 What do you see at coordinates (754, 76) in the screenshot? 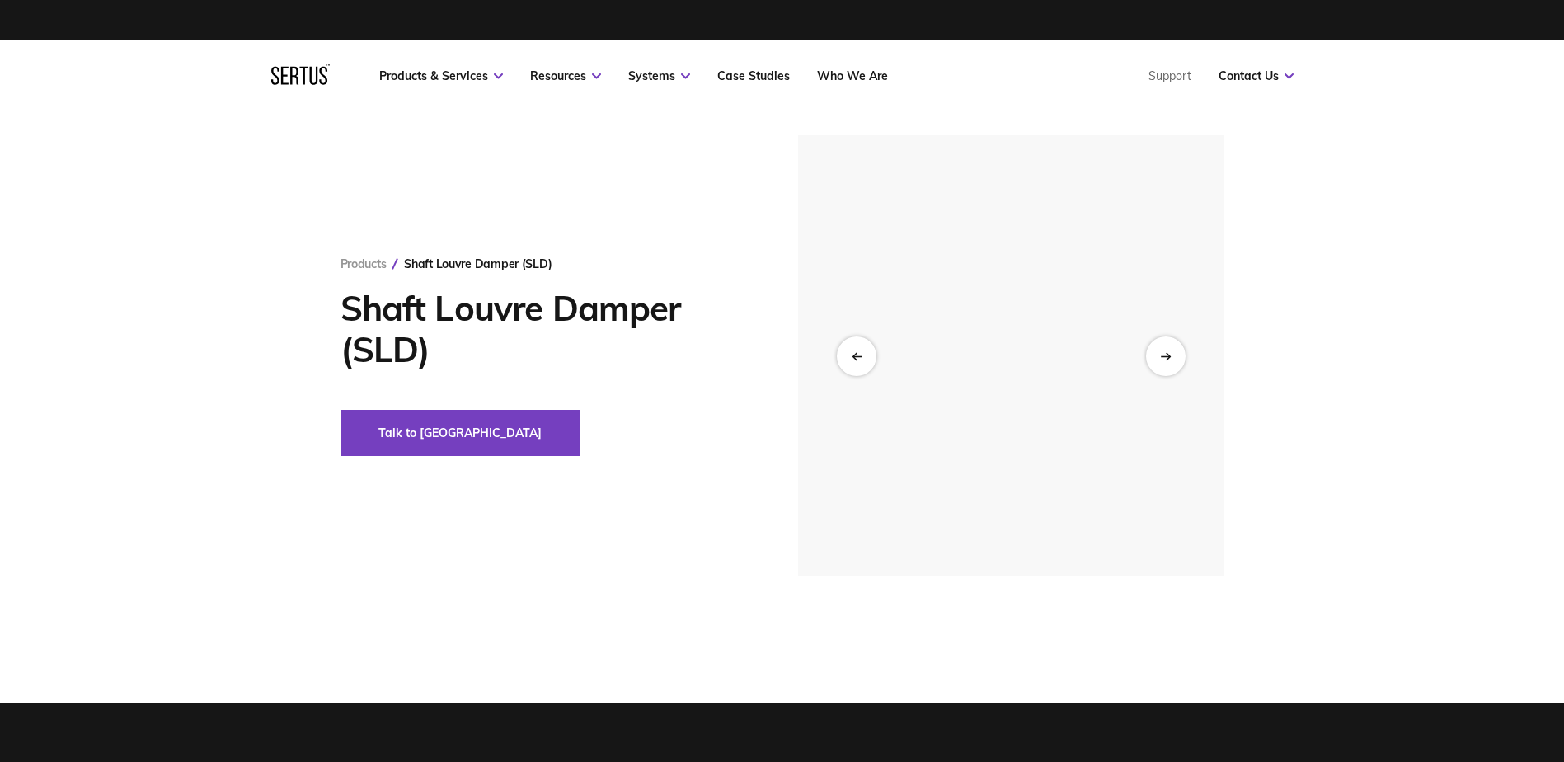
I see `a: Case Studies` at bounding box center [754, 76].